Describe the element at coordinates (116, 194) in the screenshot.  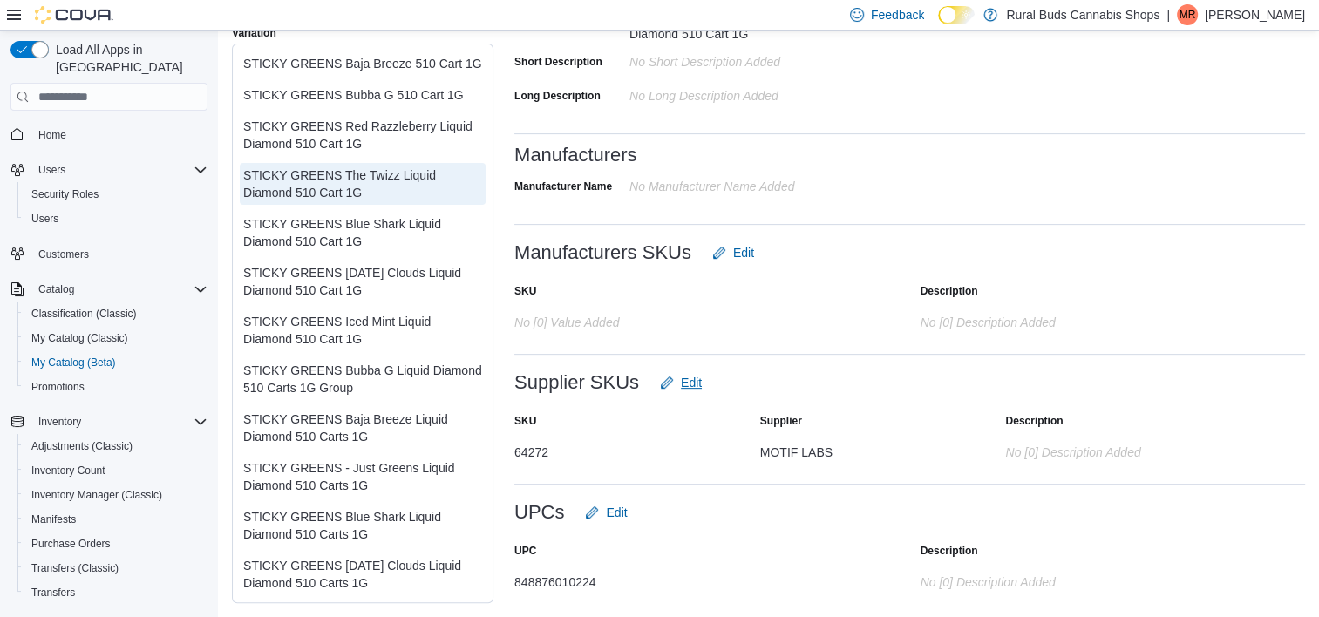
I see `button: Security Roles` at that location.